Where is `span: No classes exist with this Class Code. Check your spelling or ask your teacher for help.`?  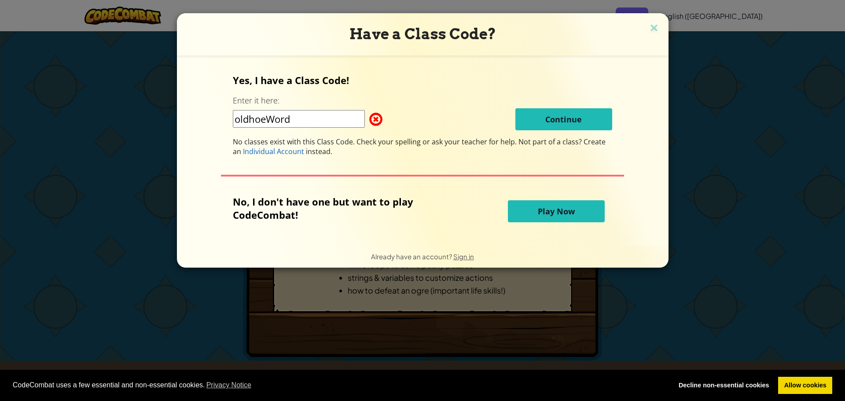
span: No classes exist with this Class Code. Check your spelling or ask your teacher for help. is located at coordinates (376, 142).